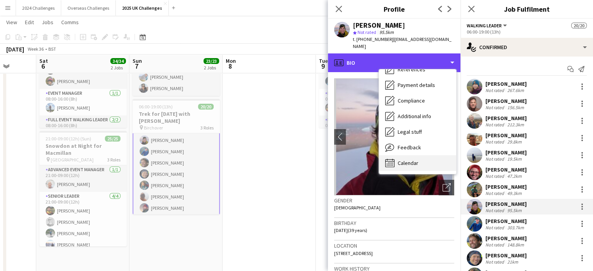  What do you see at coordinates (515, 227) in the screenshot?
I see `div: 303.7km` at bounding box center [515, 227].